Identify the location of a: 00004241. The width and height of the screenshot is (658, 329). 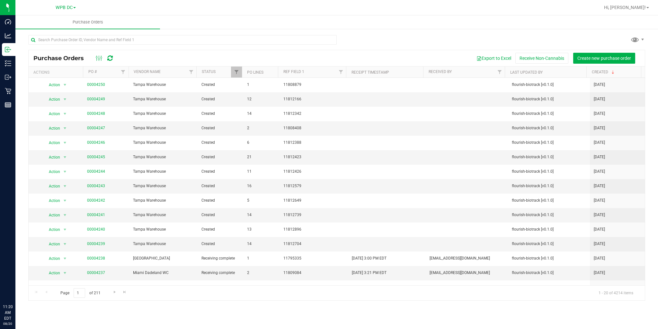
(96, 215).